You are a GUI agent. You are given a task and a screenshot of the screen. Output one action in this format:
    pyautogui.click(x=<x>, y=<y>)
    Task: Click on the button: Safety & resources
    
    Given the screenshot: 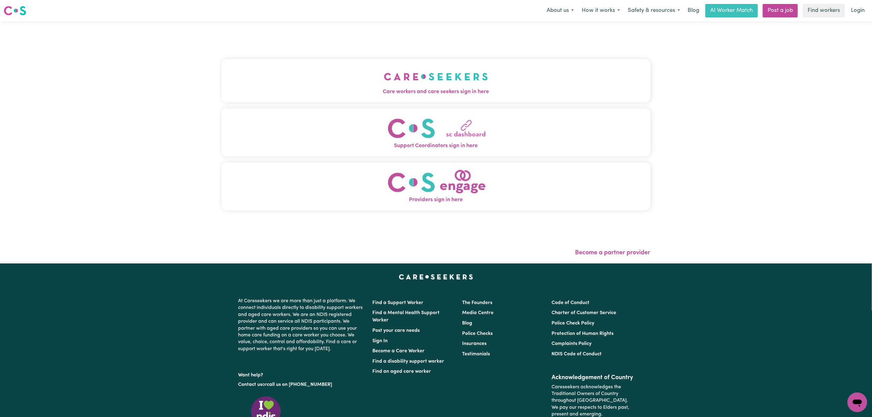 What is the action you would take?
    pyautogui.click(x=654, y=11)
    